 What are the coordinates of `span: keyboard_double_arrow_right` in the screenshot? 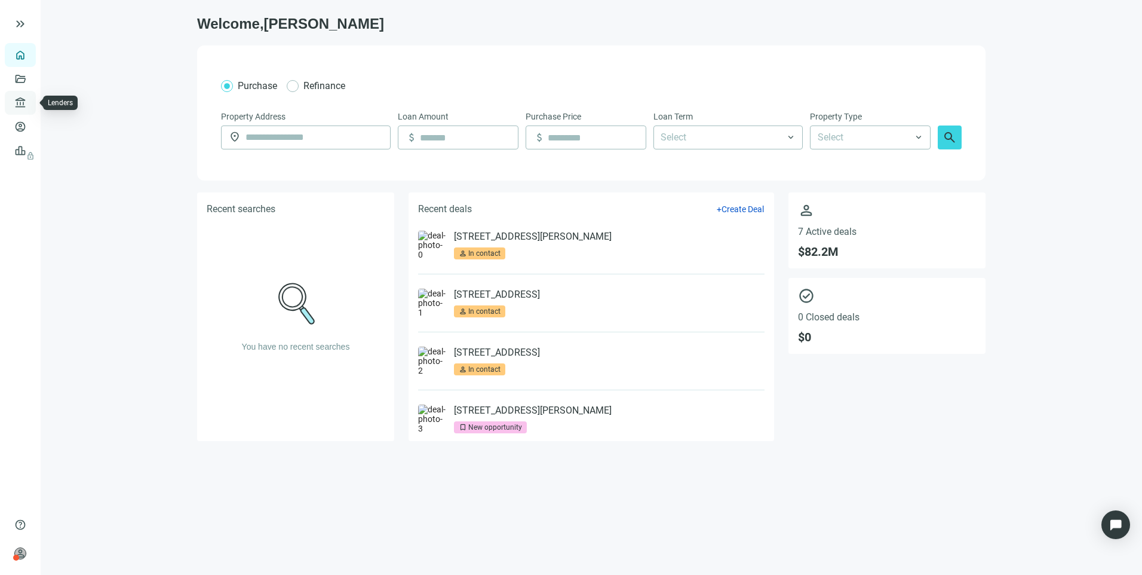 It's located at (20, 24).